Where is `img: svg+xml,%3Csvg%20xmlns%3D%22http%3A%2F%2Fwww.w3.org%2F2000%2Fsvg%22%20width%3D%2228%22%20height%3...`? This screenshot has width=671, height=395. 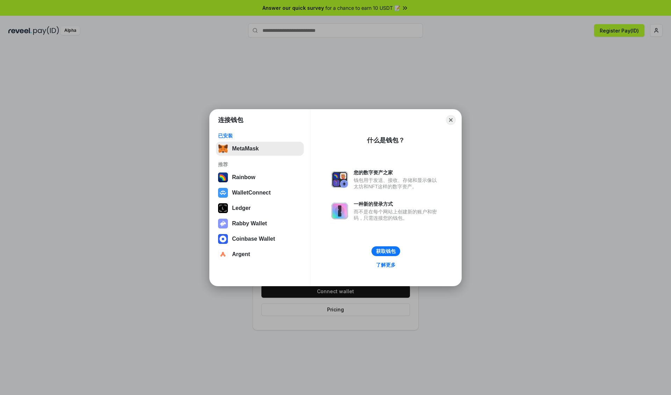 img: svg+xml,%3Csvg%20xmlns%3D%22http%3A%2F%2Fwww.w3.org%2F2000%2Fsvg%22%20width%3D%2228%22%20height%3... is located at coordinates (223, 208).